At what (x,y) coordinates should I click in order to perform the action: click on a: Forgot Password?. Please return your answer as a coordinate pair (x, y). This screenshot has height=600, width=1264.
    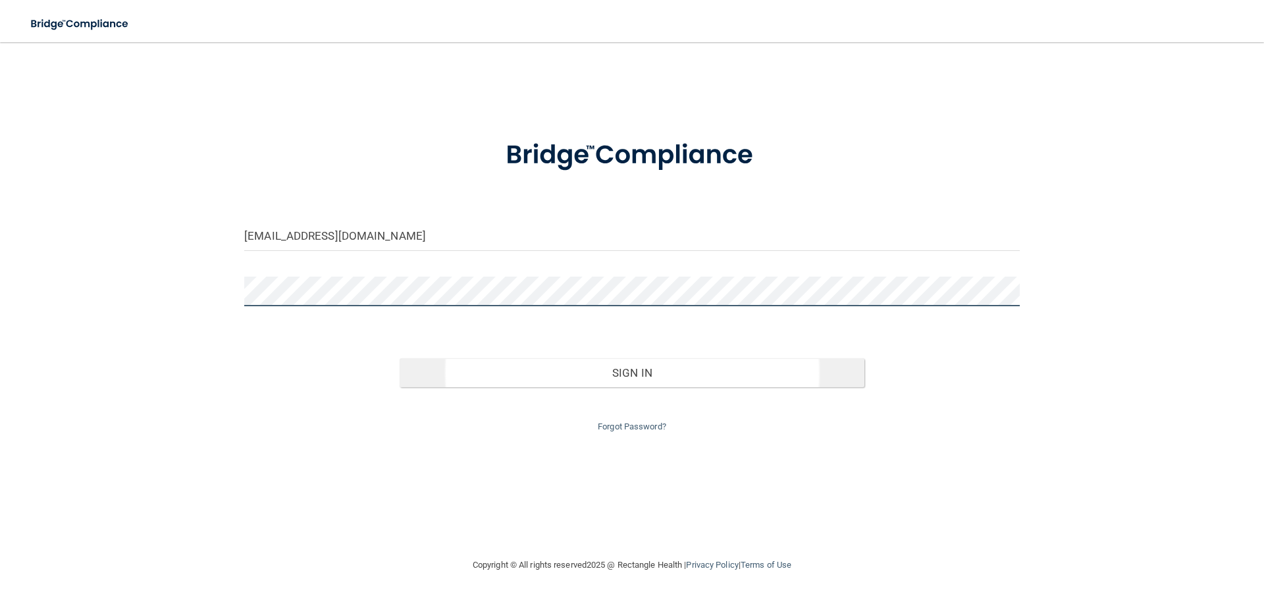
    Looking at the image, I should click on (632, 426).